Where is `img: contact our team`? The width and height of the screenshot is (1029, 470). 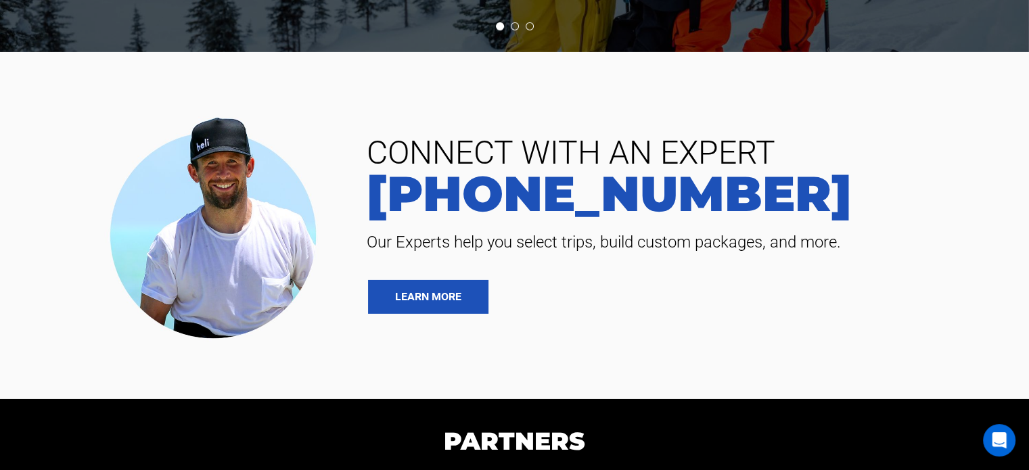 img: contact our team is located at coordinates (218, 225).